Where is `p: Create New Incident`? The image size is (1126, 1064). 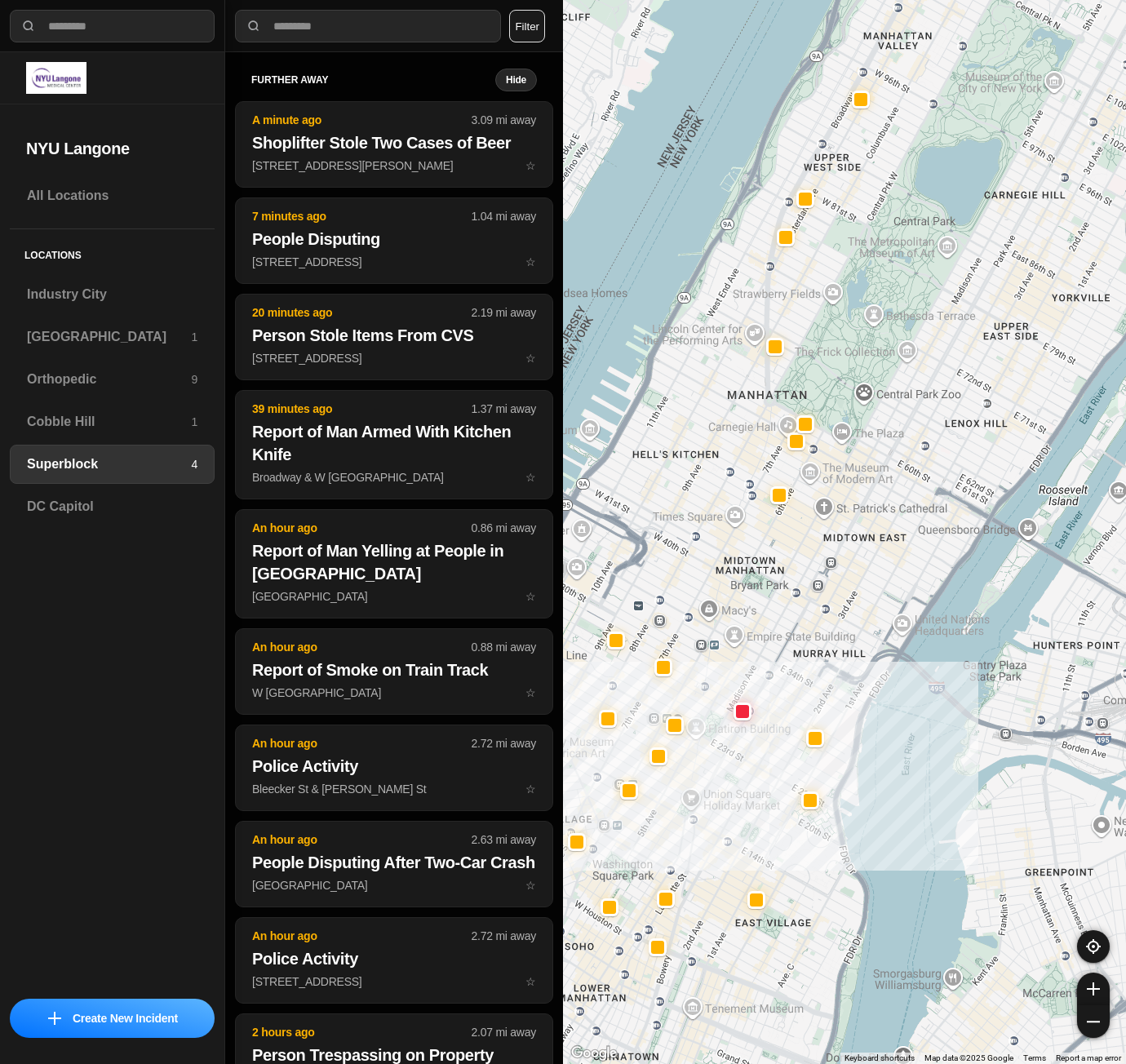
p: Create New Incident is located at coordinates (125, 1018).